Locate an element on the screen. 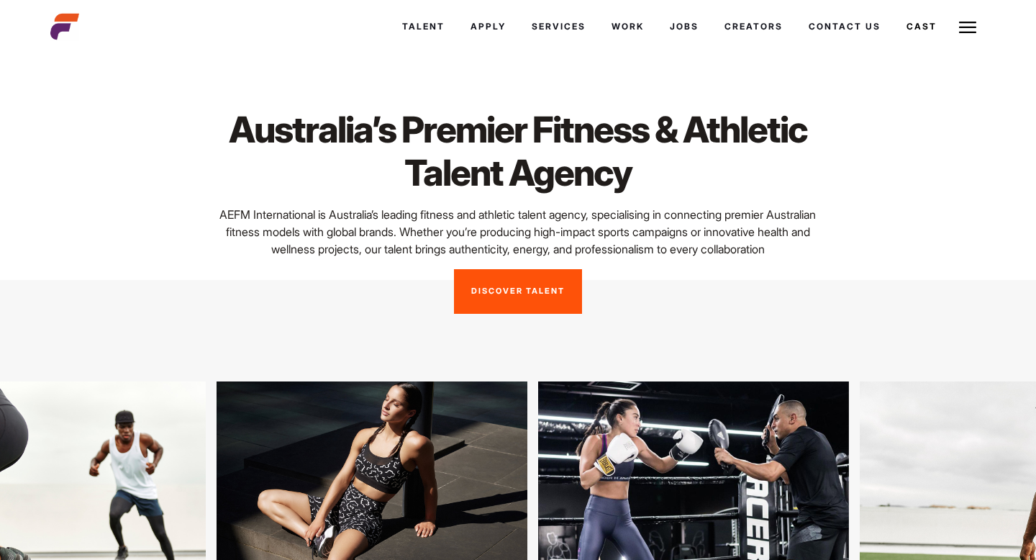 This screenshot has height=560, width=1036. img: Burger icon is located at coordinates (968, 27).